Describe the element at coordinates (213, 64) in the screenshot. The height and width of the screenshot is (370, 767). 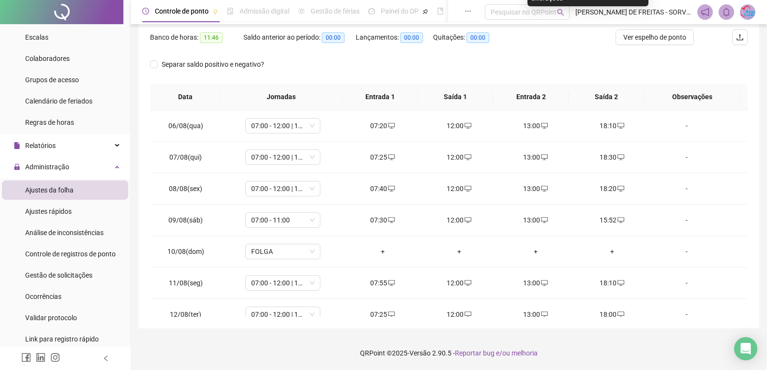
I see `span: Separar saldo positivo e negativo?` at that location.